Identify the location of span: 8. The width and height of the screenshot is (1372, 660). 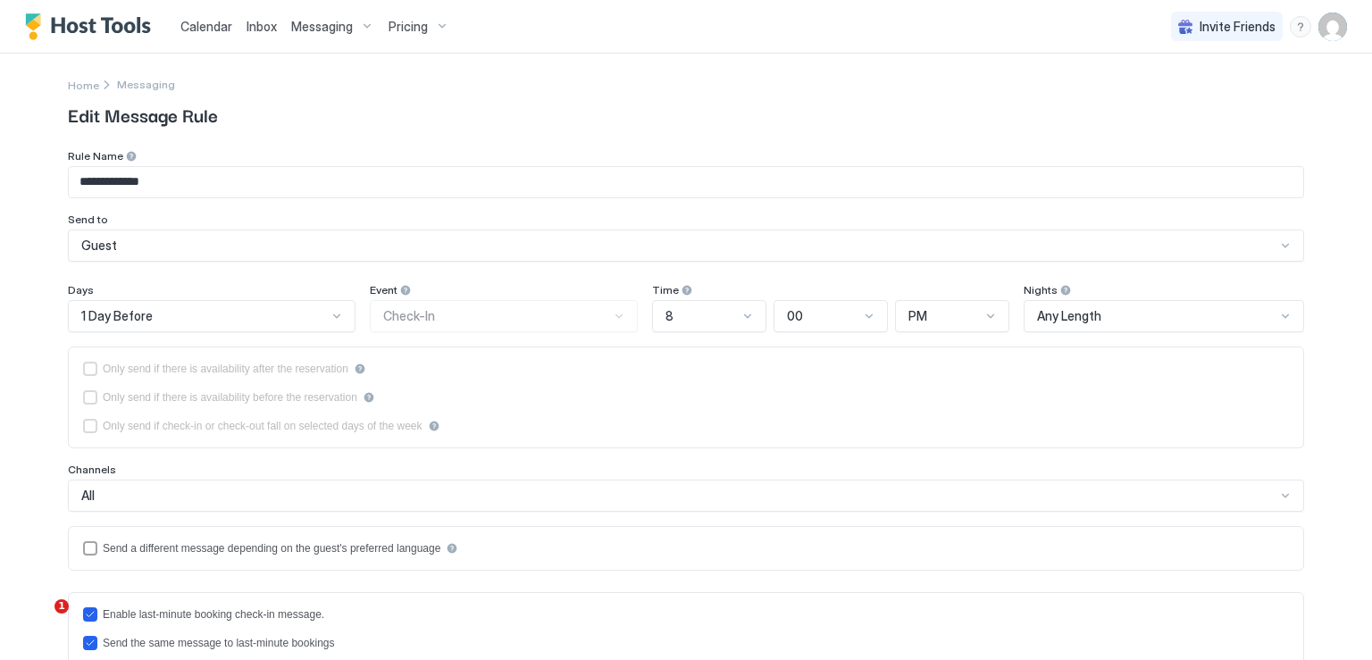
(669, 316).